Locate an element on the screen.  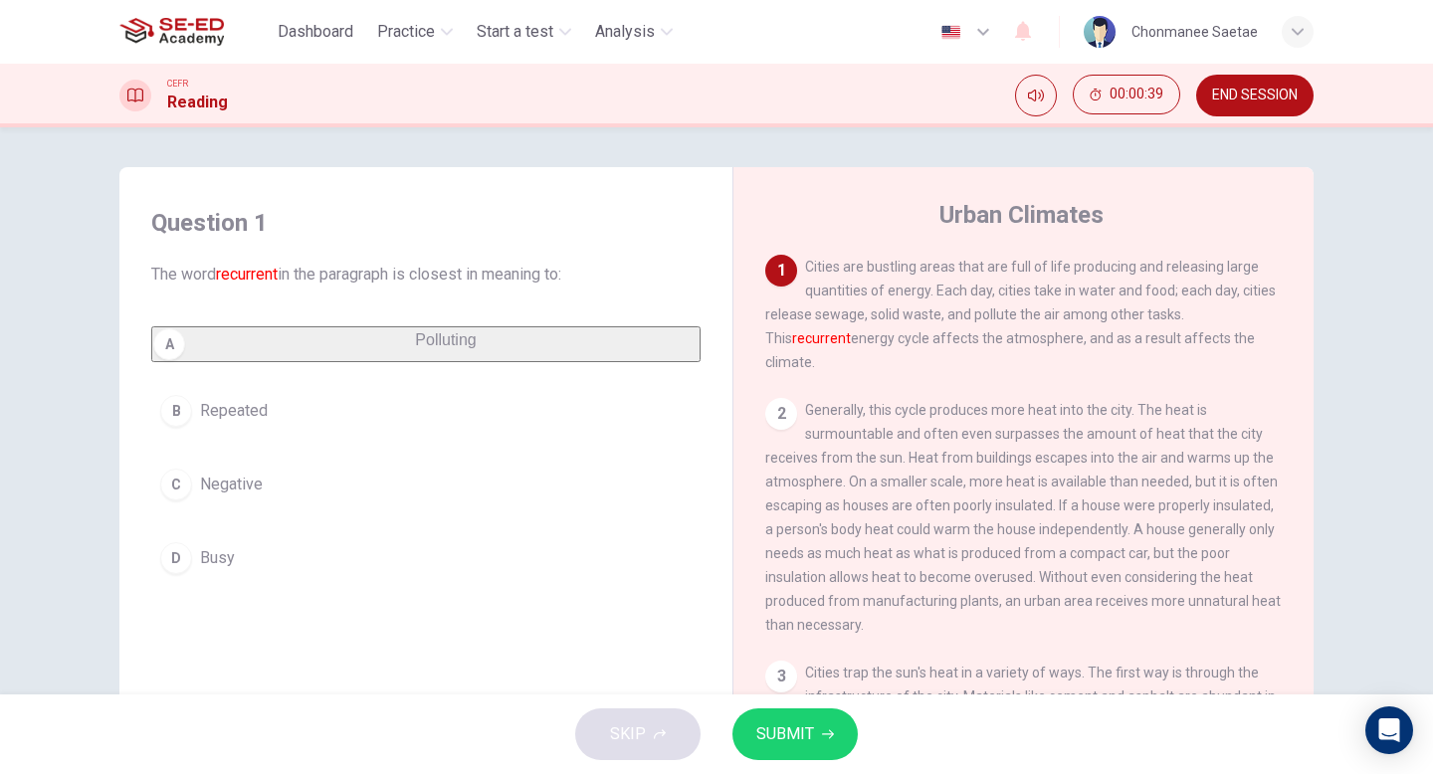
div: C is located at coordinates (176, 484).